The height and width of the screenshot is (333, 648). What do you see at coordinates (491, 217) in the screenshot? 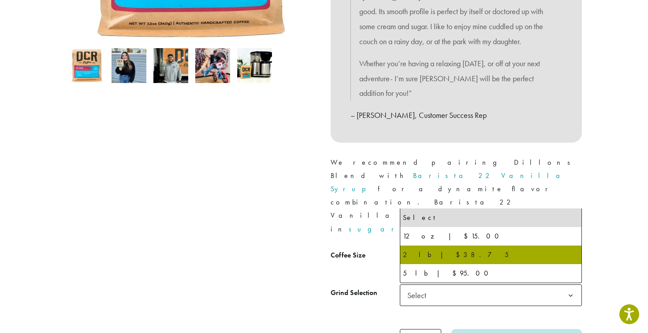
I see `li: Select` at bounding box center [491, 217].